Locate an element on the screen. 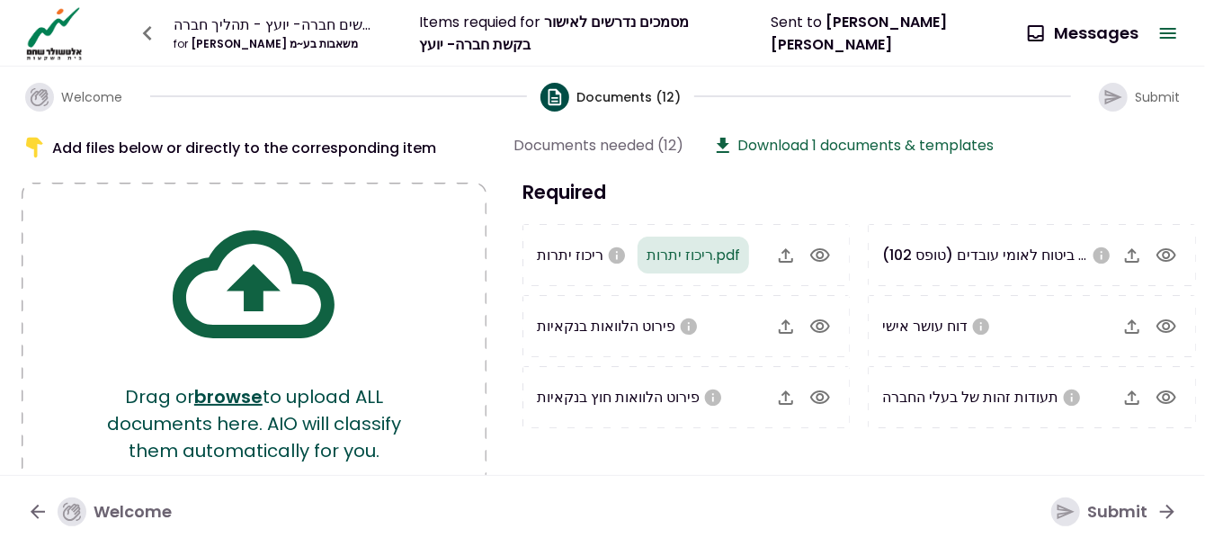 The image size is (1205, 547). span: תעודות זהות של בעלי החברה is located at coordinates (970, 397).